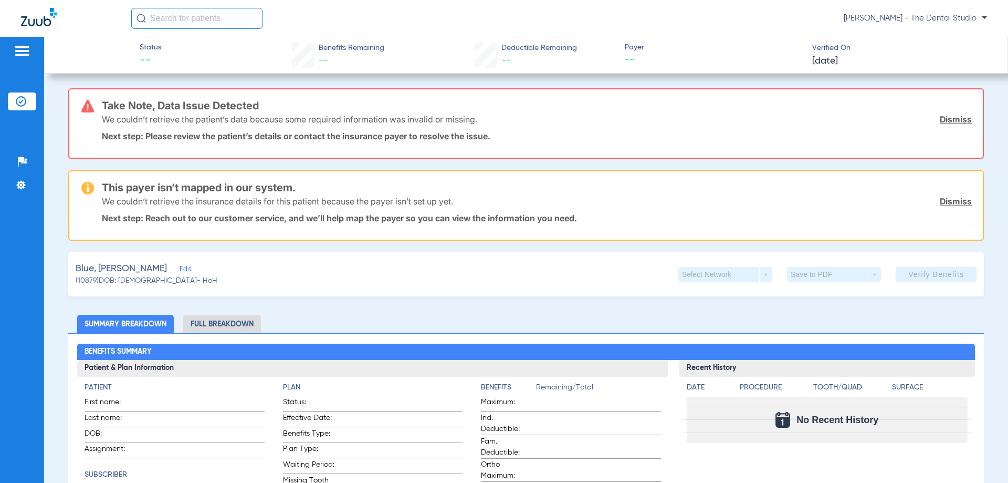  Describe the element at coordinates (309, 435) in the screenshot. I see `span: Benefits Type:` at that location.